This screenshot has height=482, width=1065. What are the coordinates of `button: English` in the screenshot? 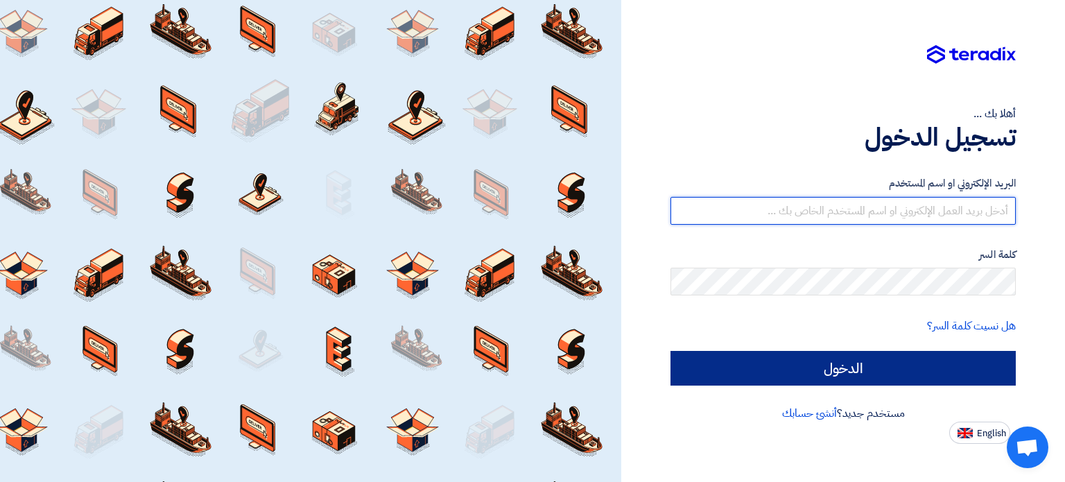 It's located at (980, 433).